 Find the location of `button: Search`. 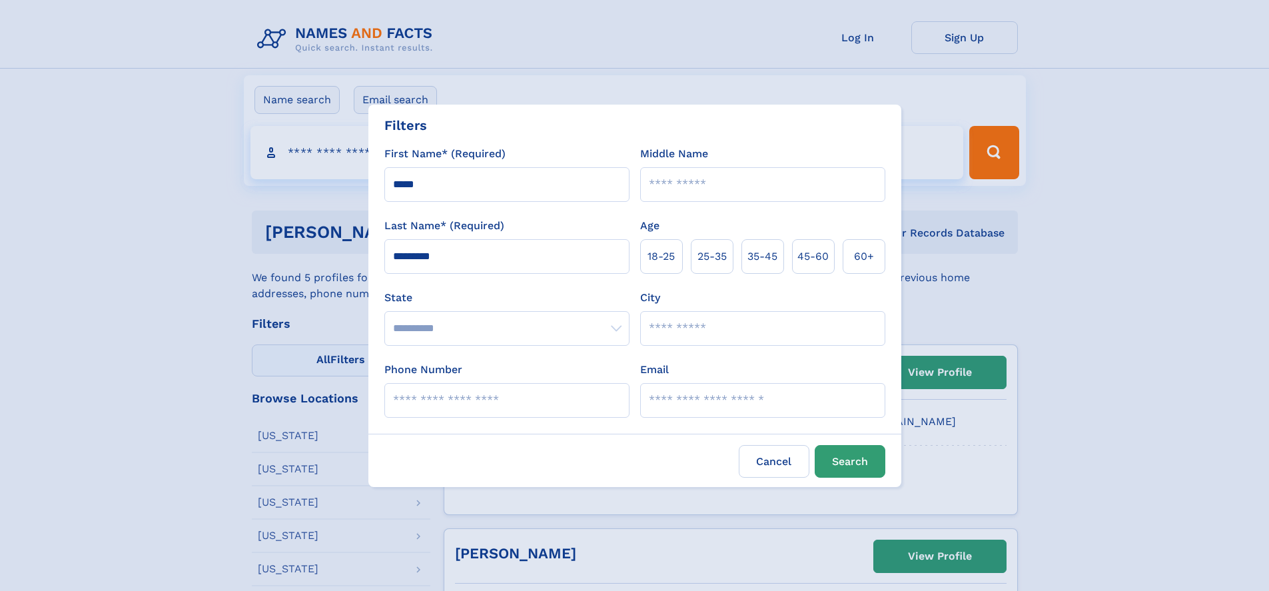

button: Search is located at coordinates (850, 461).